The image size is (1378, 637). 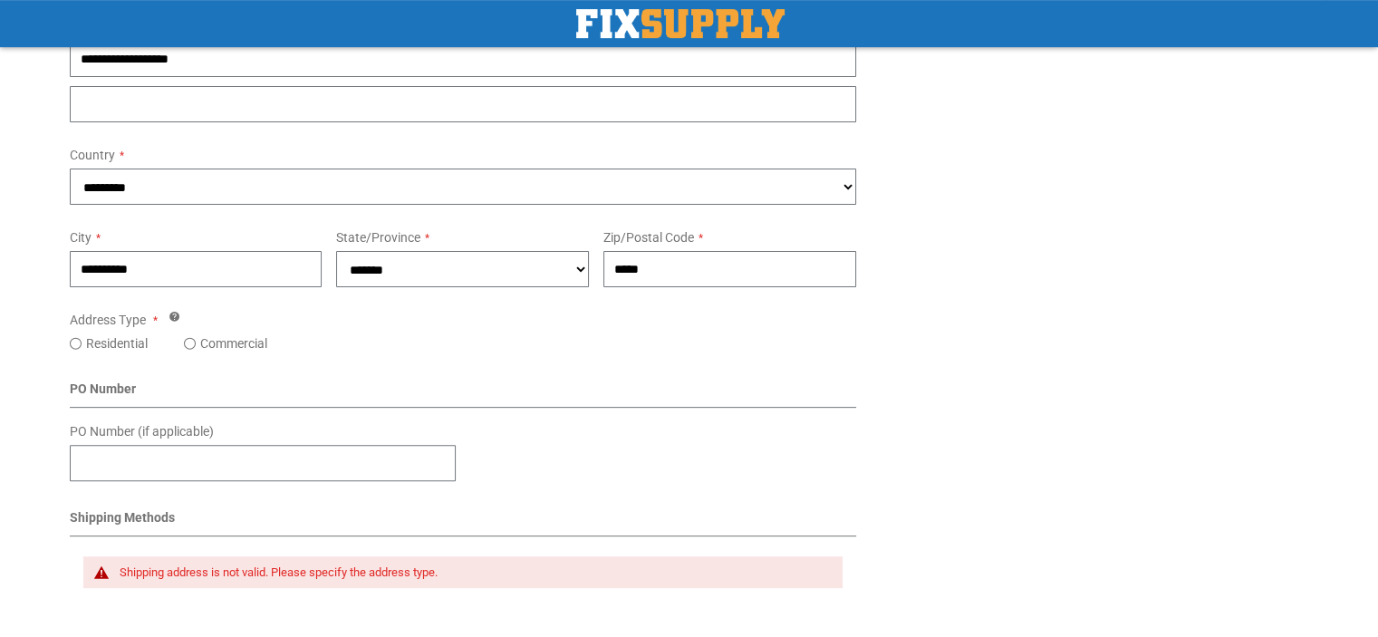 I want to click on span: Zip/Postal Code, so click(x=649, y=237).